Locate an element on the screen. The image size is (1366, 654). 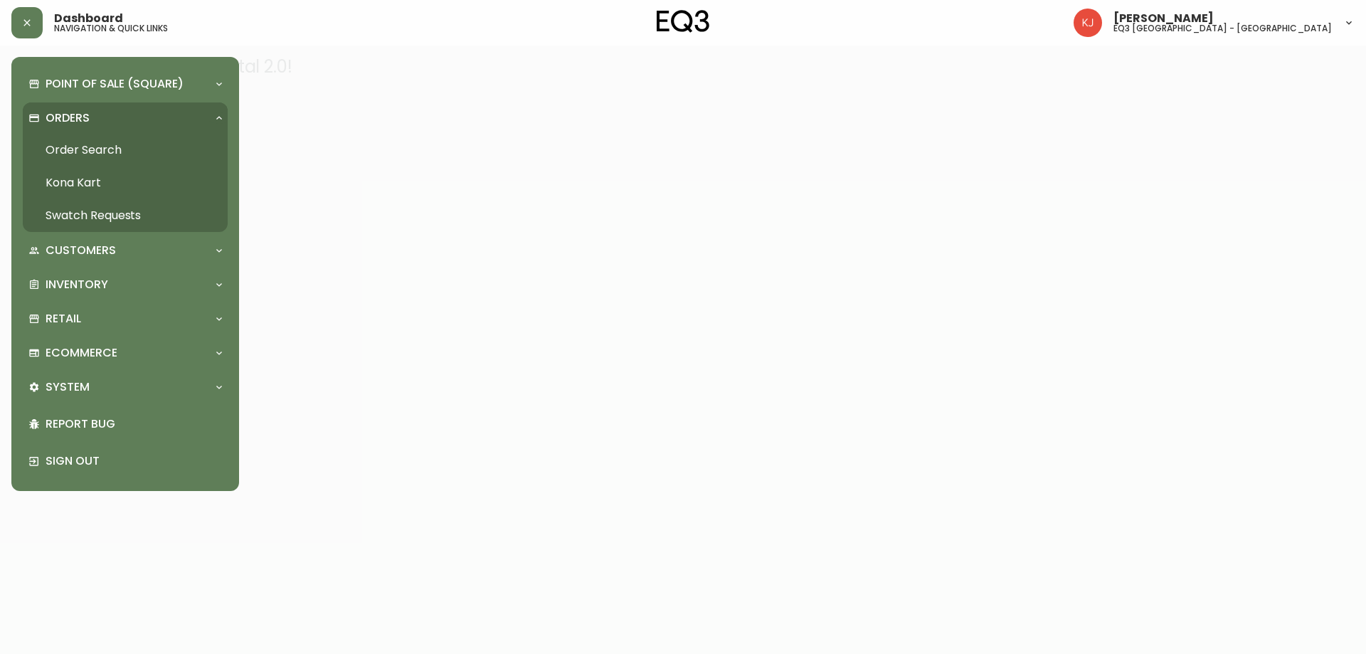
p: Customers is located at coordinates (80, 250).